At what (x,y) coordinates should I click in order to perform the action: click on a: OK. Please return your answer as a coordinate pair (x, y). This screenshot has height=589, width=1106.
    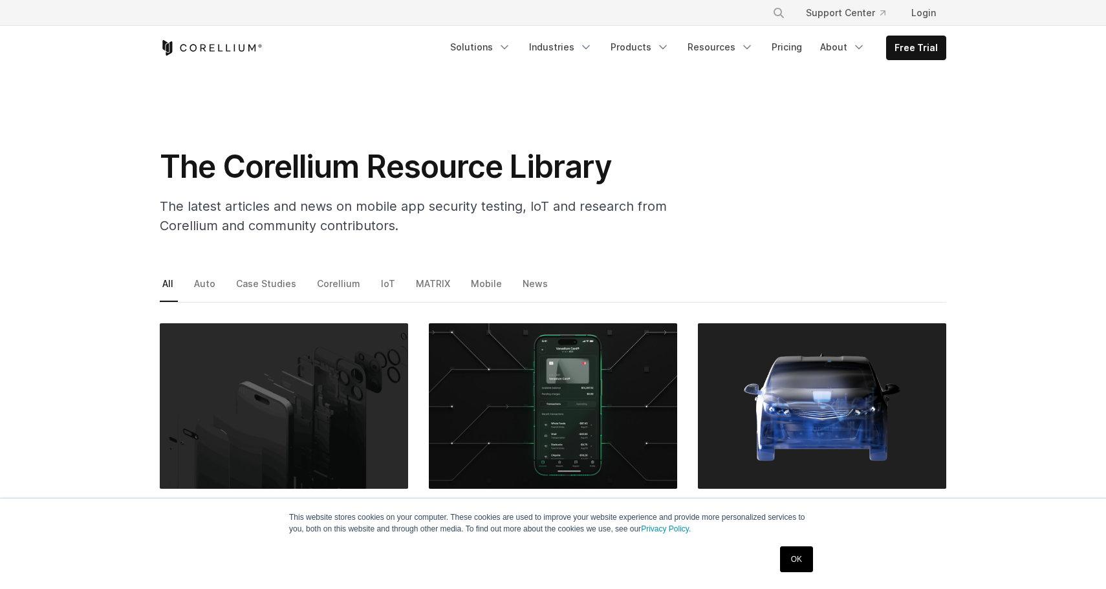
    Looking at the image, I should click on (796, 559).